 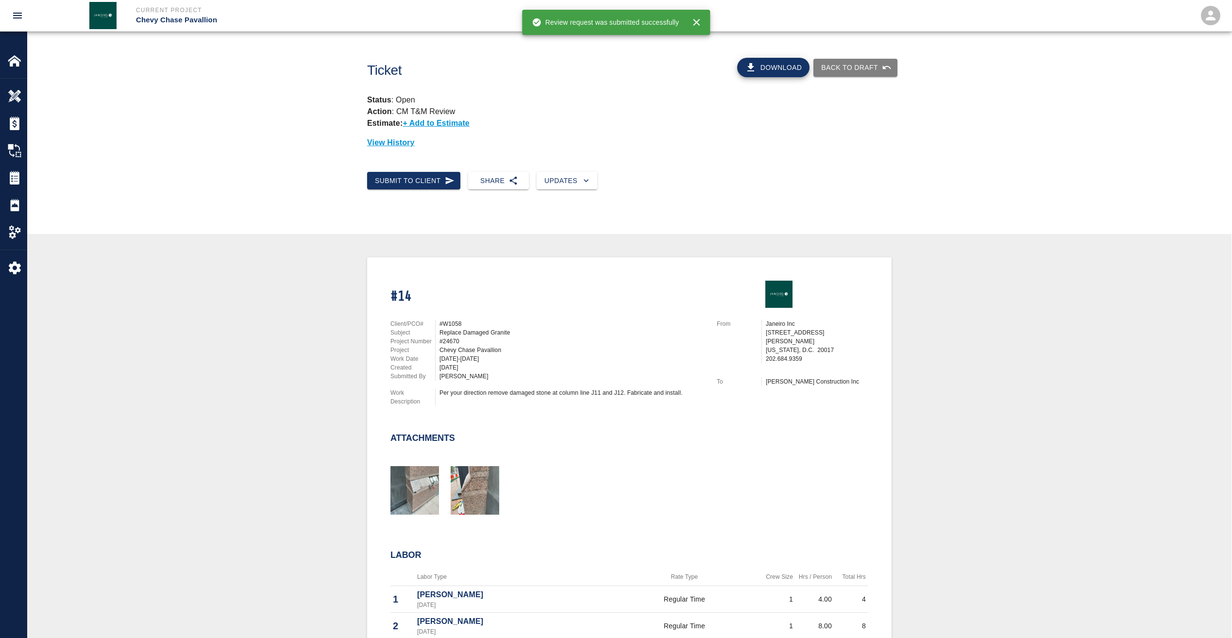 What do you see at coordinates (498, 181) in the screenshot?
I see `button: Share` at bounding box center [498, 181].